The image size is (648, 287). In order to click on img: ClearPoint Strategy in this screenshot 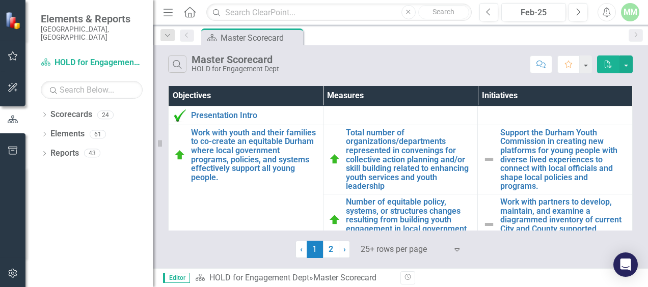, I will do `click(14, 20)`.